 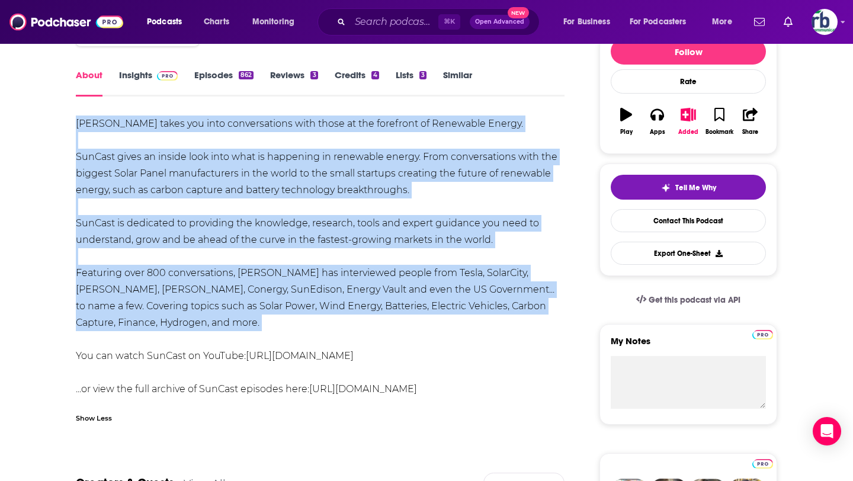 What do you see at coordinates (694, 300) in the screenshot?
I see `span: Get this podcast via API` at bounding box center [694, 300].